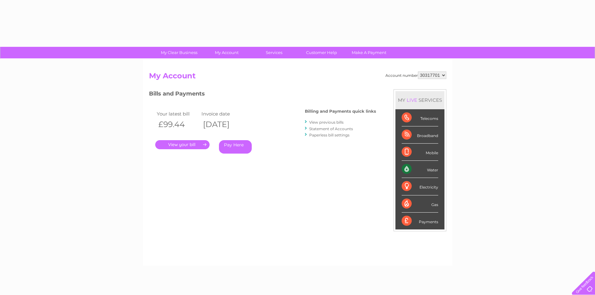 The height and width of the screenshot is (295, 595). What do you see at coordinates (419, 204) in the screenshot?
I see `div: Gas` at bounding box center [419, 204].